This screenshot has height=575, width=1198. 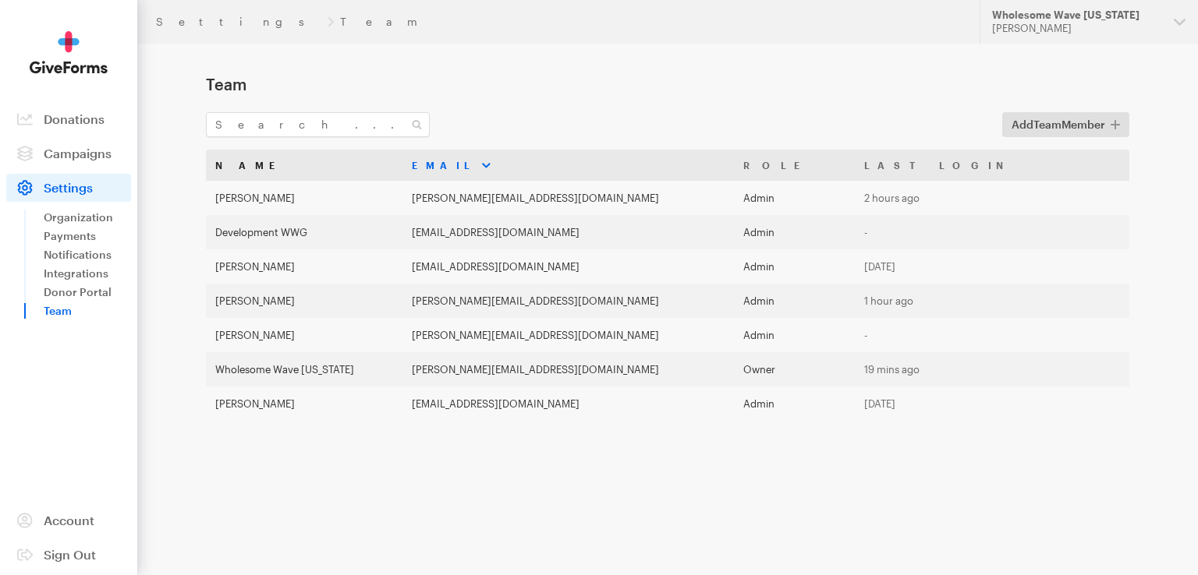 What do you see at coordinates (77, 153) in the screenshot?
I see `span: Campaigns` at bounding box center [77, 153].